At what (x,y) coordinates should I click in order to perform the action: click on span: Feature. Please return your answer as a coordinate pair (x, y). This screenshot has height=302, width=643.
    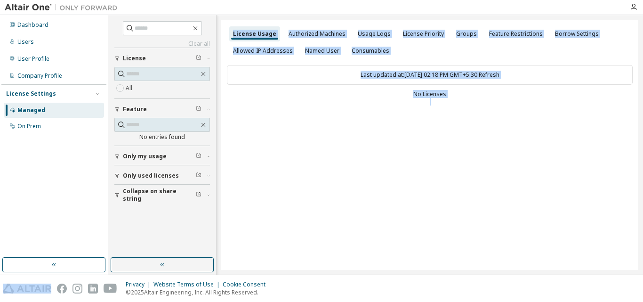
    Looking at the image, I should click on (135, 109).